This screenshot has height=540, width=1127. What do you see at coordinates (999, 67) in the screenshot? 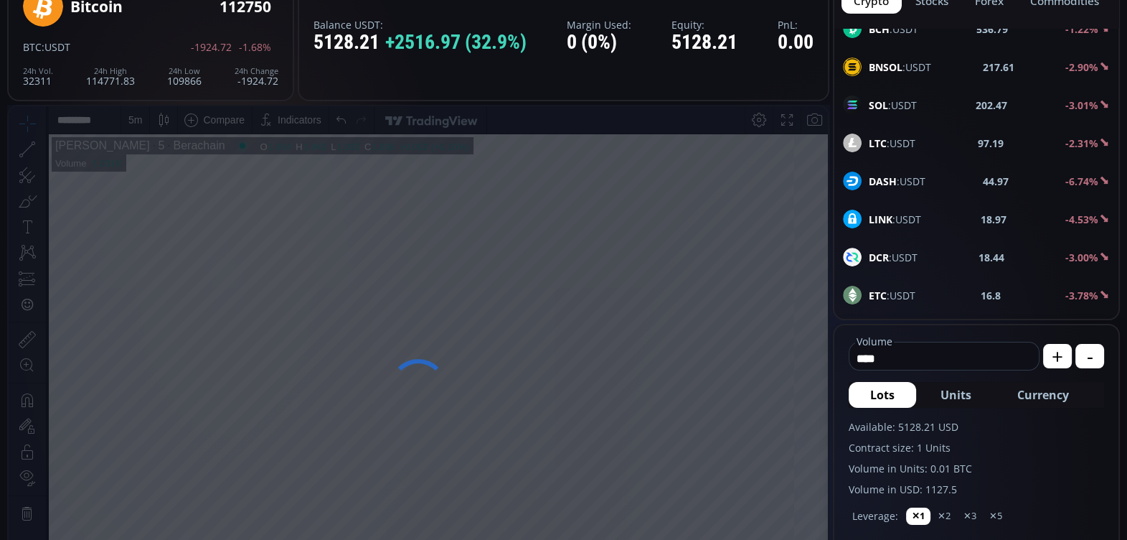
I see `b: 217.61` at bounding box center [999, 67].